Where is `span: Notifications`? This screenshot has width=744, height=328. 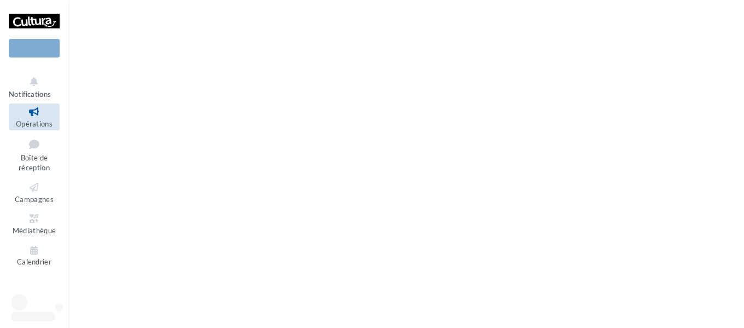
span: Notifications is located at coordinates (30, 94).